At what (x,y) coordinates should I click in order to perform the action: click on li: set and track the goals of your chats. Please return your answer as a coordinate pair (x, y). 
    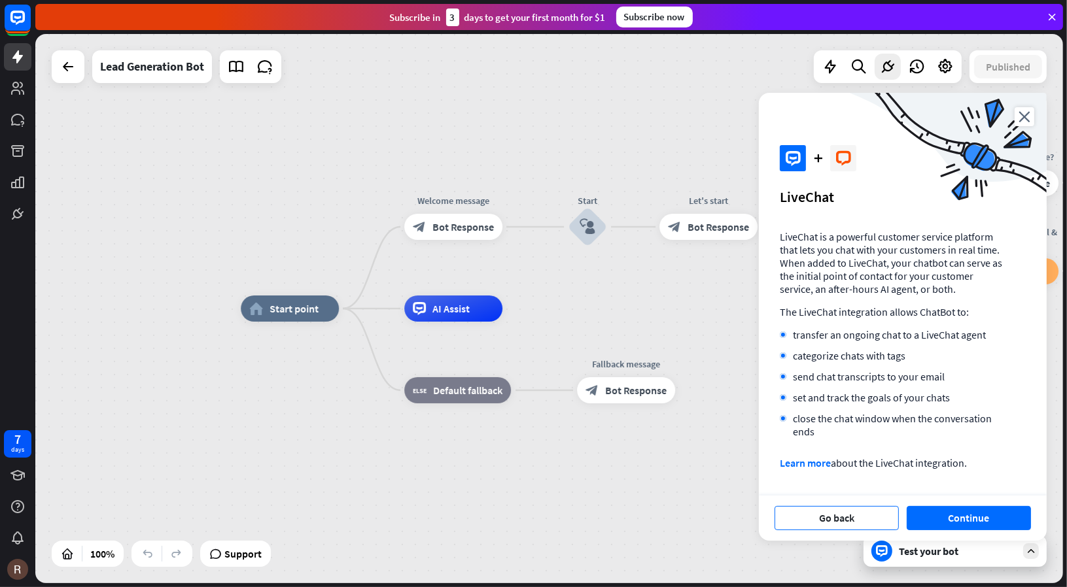
    Looking at the image, I should click on (892, 398).